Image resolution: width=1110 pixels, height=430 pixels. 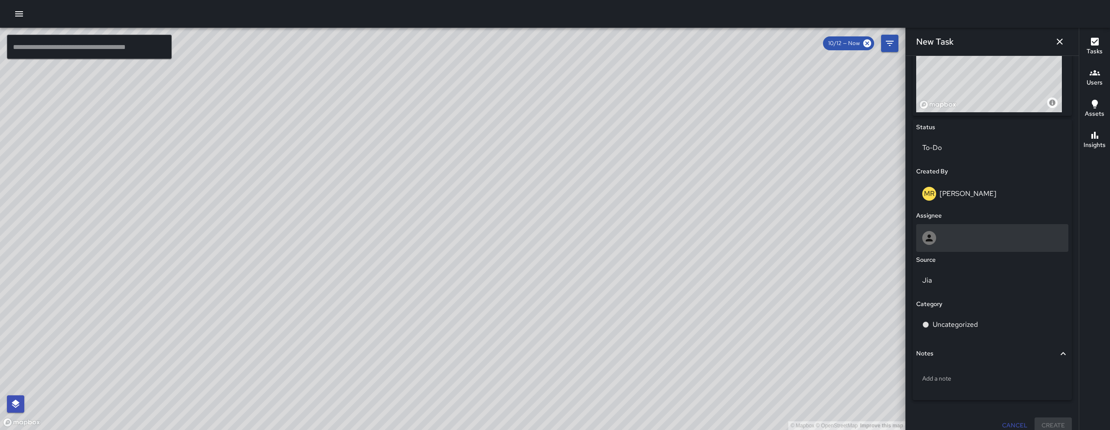 I want to click on h6: Category, so click(x=929, y=304).